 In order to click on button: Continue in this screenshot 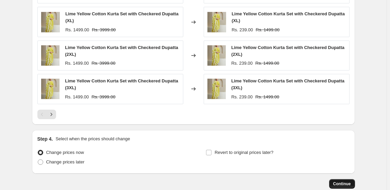, I will do `click(342, 183)`.